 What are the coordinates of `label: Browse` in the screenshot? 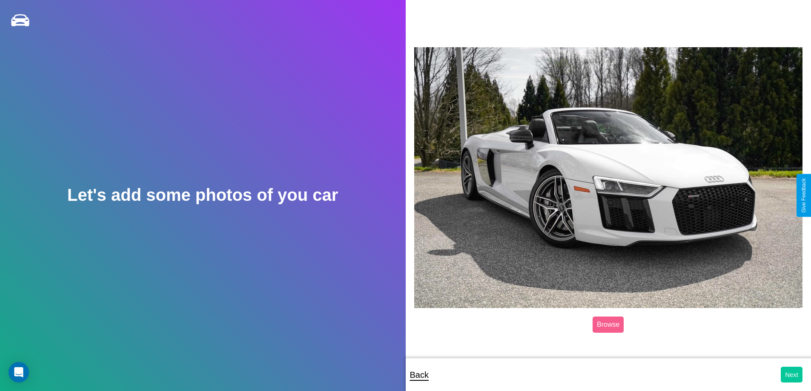 It's located at (608, 325).